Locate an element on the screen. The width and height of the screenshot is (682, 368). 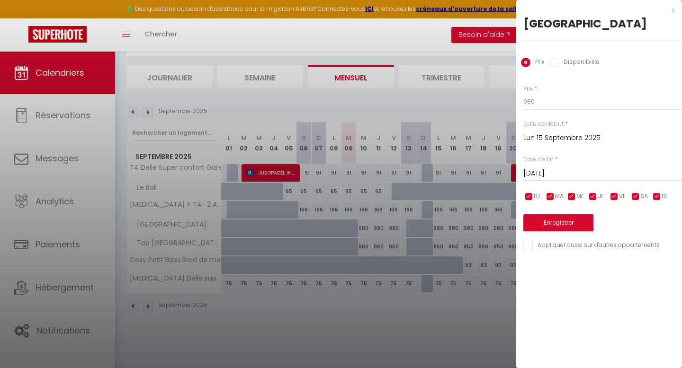
span: LU is located at coordinates (536, 196).